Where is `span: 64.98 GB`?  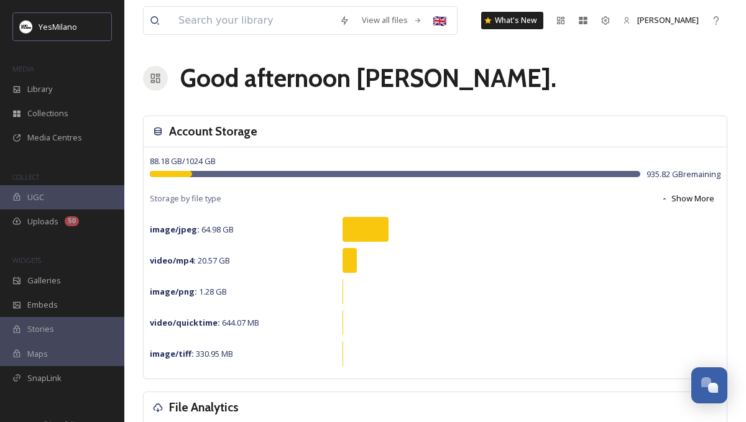
span: 64.98 GB is located at coordinates (192, 230).